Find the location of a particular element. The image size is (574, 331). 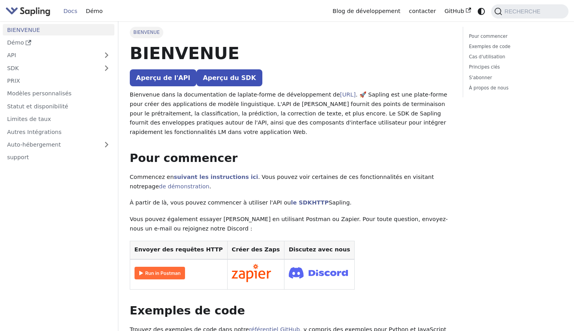

img: Sapling.ai is located at coordinates (28, 11).